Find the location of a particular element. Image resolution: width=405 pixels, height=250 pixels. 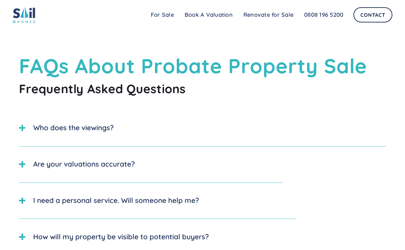

img: sail home logo colored is located at coordinates (24, 15).